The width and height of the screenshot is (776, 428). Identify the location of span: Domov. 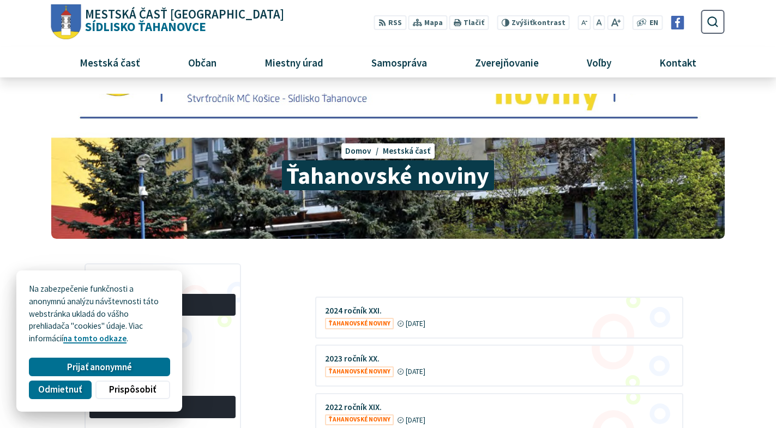
(358, 150).